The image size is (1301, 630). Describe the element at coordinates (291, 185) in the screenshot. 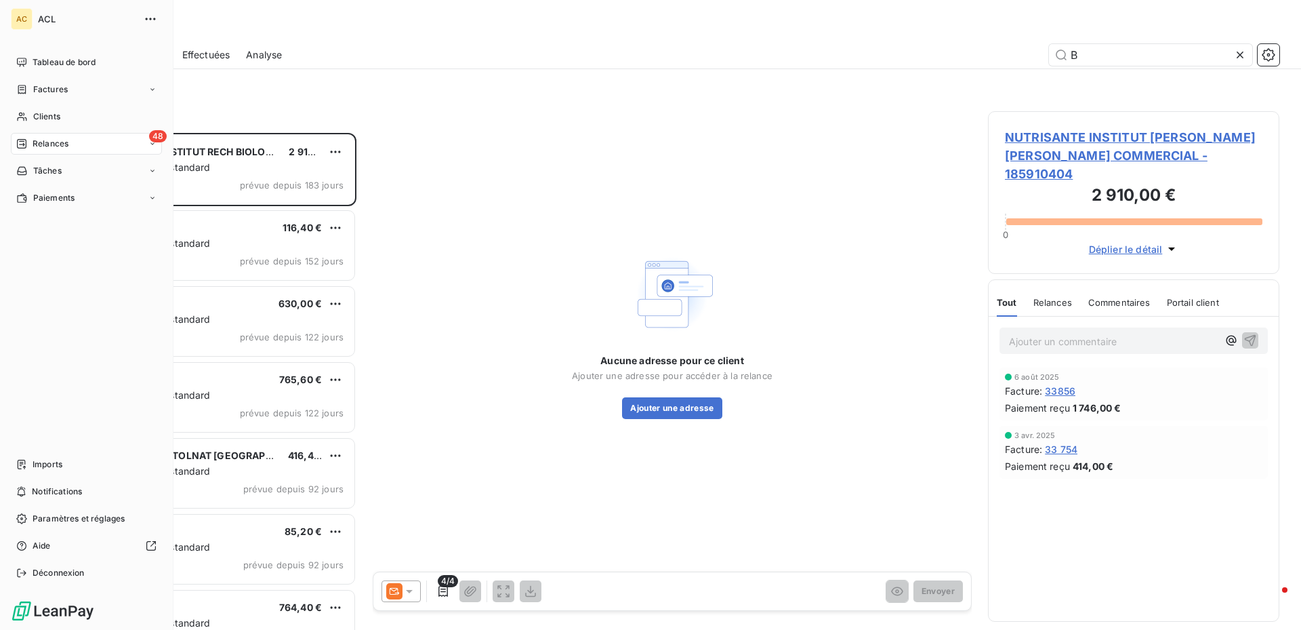

I see `span: prévue depuis 183 jours` at that location.